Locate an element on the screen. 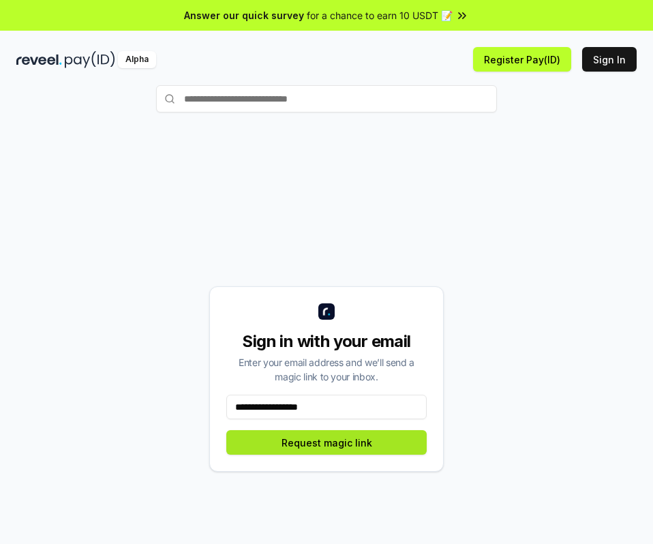 This screenshot has height=544, width=653. button: Request magic link is located at coordinates (327, 442).